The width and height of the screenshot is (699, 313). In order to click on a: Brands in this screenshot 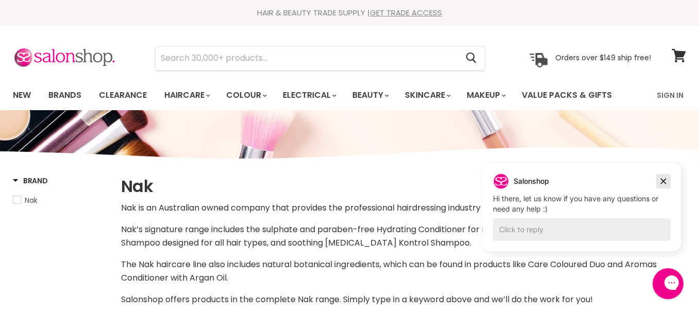, I will do `click(65, 95)`.